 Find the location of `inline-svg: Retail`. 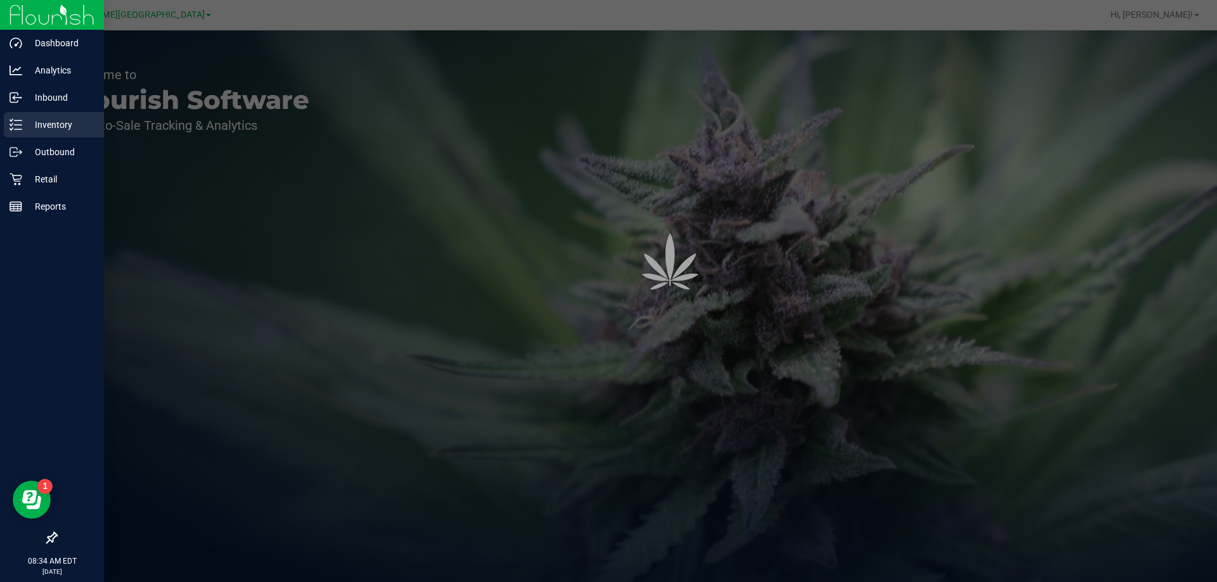

inline-svg: Retail is located at coordinates (16, 179).